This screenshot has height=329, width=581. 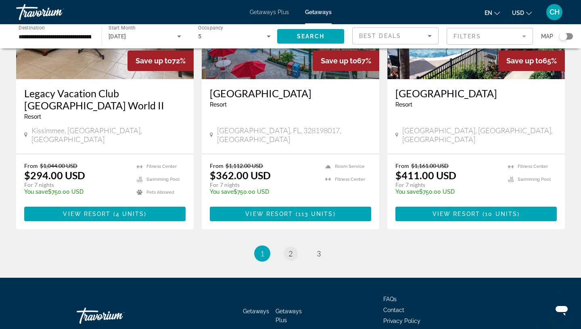 I want to click on a: View Resort(4 units), so click(x=105, y=214).